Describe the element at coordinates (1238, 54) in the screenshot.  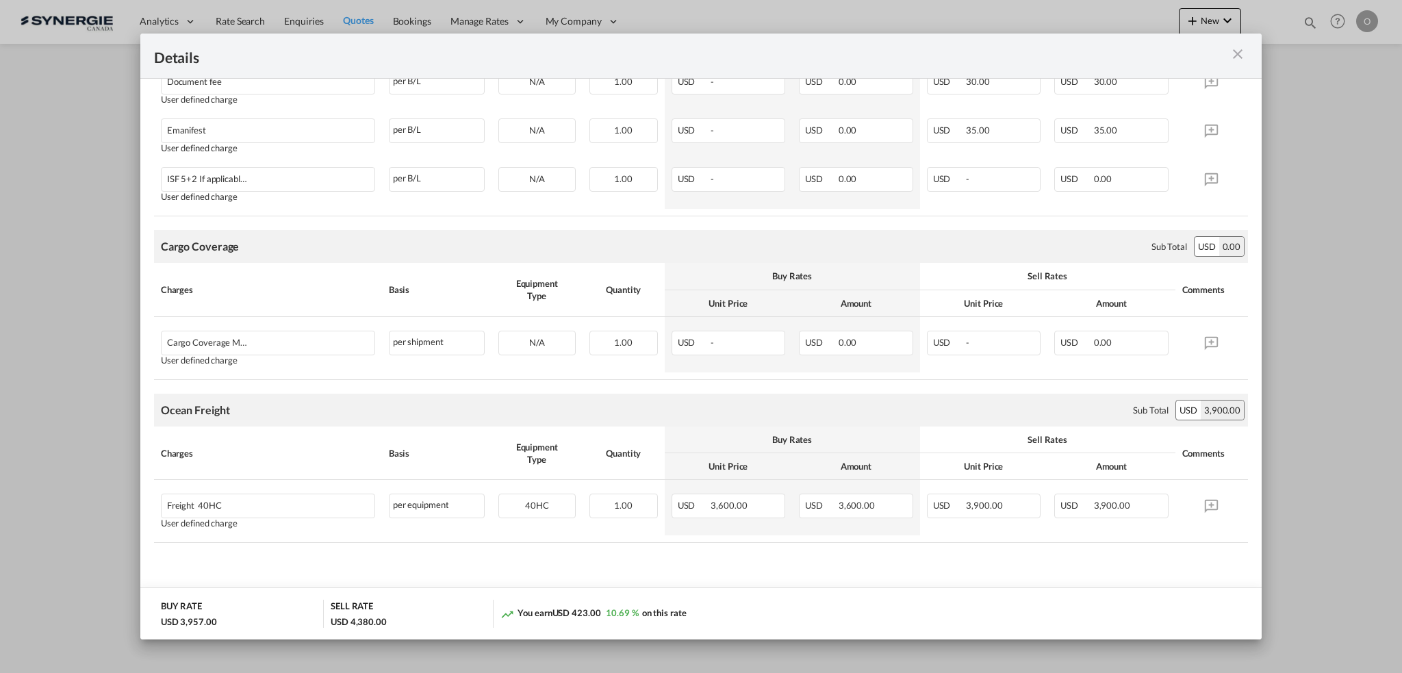
I see `md-icon: icon-close m-3 fg-AAA8AD cursor` at that location.